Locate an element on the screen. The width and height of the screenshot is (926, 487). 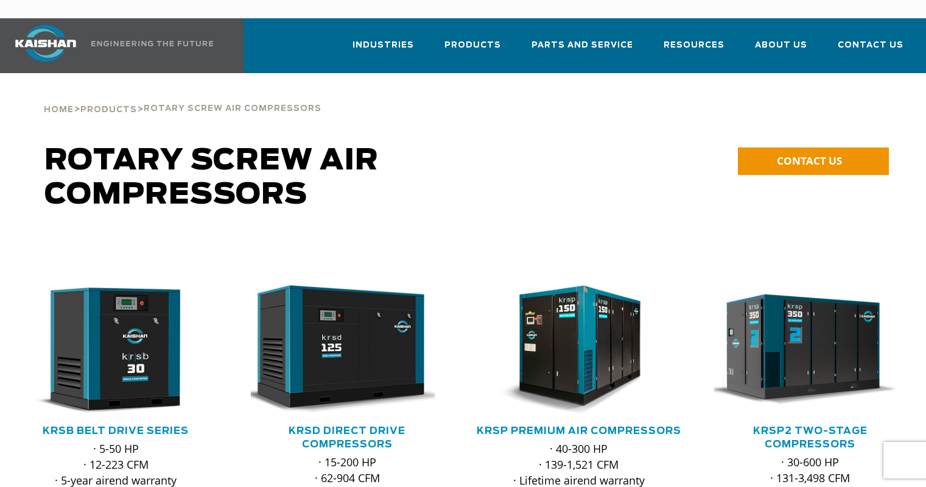
div: krsp150 is located at coordinates (579, 350).